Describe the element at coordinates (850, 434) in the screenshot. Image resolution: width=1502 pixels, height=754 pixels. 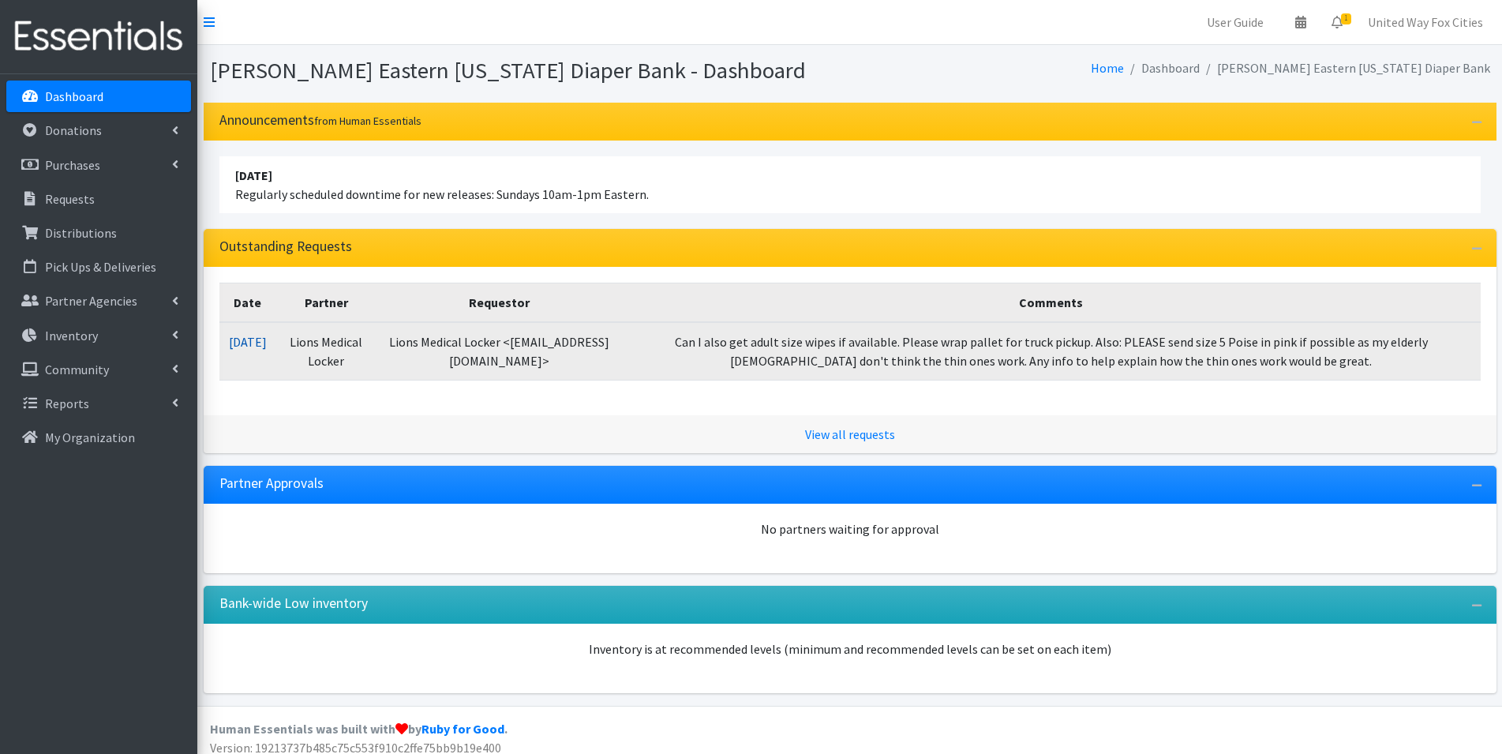
I see `a: View all requests` at that location.